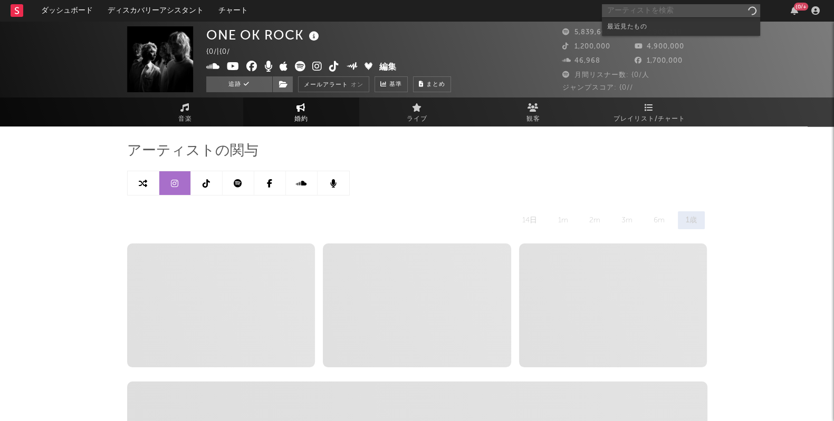 The image size is (834, 421). Describe the element at coordinates (224, 52) in the screenshot. I see `div: {0/ | {0/` at that location.